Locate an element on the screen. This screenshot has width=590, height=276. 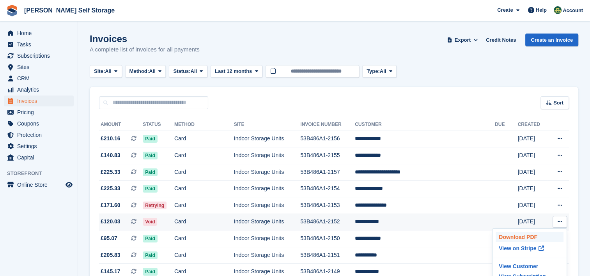
span: £95.07 is located at coordinates (109, 238).